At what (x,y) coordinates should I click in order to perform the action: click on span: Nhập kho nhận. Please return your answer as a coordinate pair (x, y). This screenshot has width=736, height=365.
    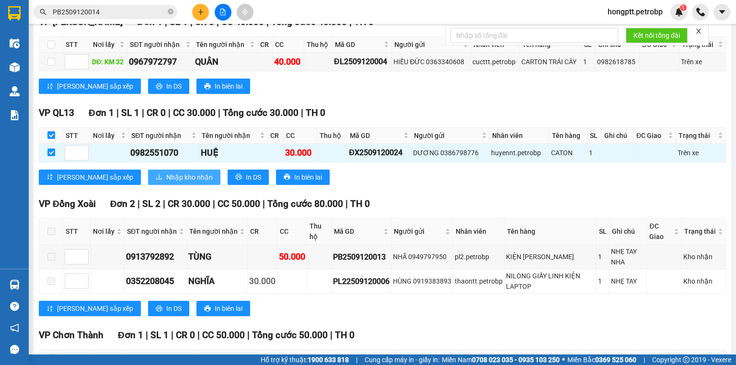
    Looking at the image, I should click on (189, 177).